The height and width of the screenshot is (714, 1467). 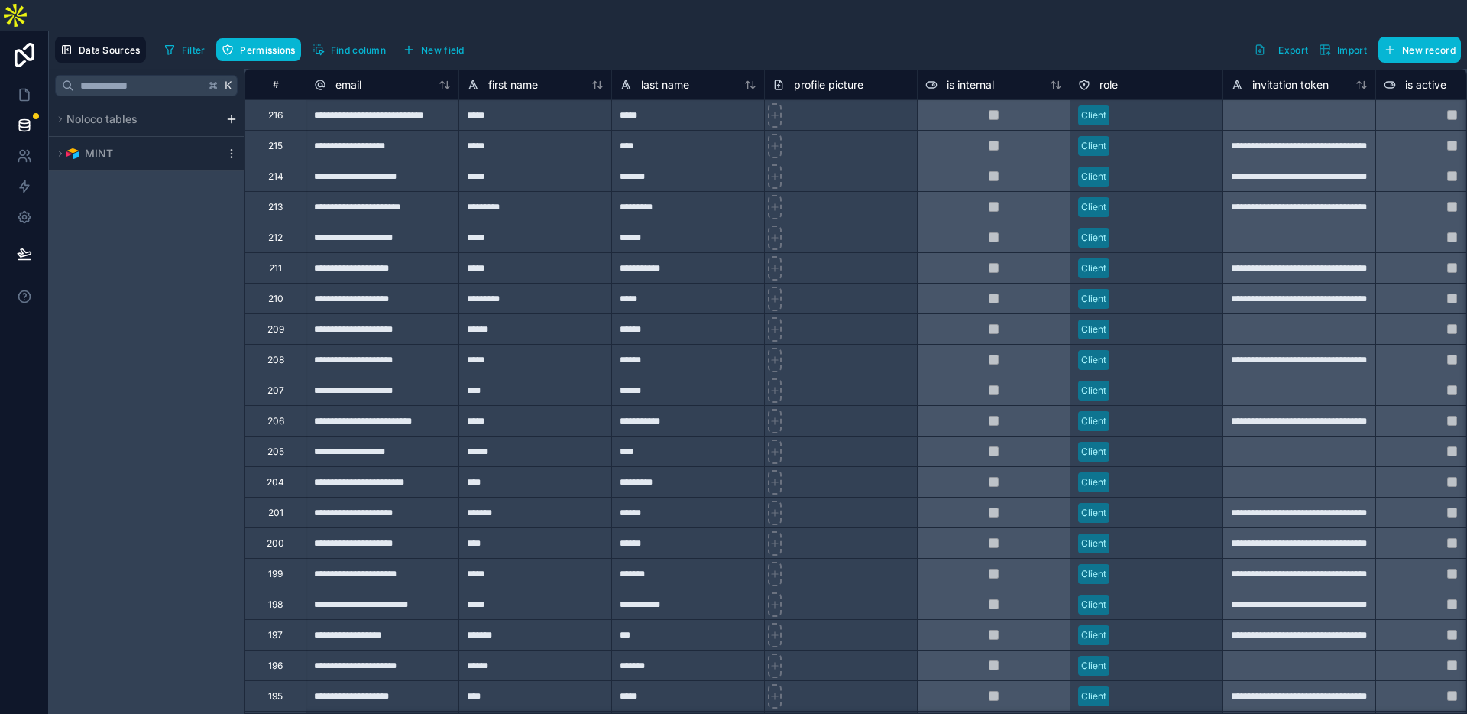 I want to click on div: 210, so click(x=276, y=299).